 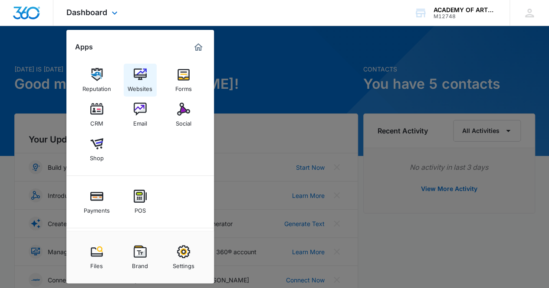 What do you see at coordinates (97, 258) in the screenshot?
I see `a: Files` at bounding box center [97, 258].